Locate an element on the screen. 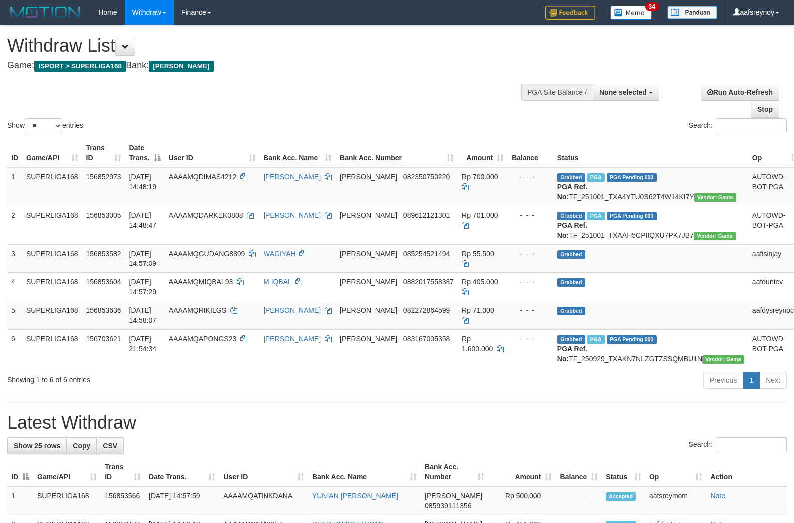 This screenshot has width=794, height=523. th: ID is located at coordinates (15, 153).